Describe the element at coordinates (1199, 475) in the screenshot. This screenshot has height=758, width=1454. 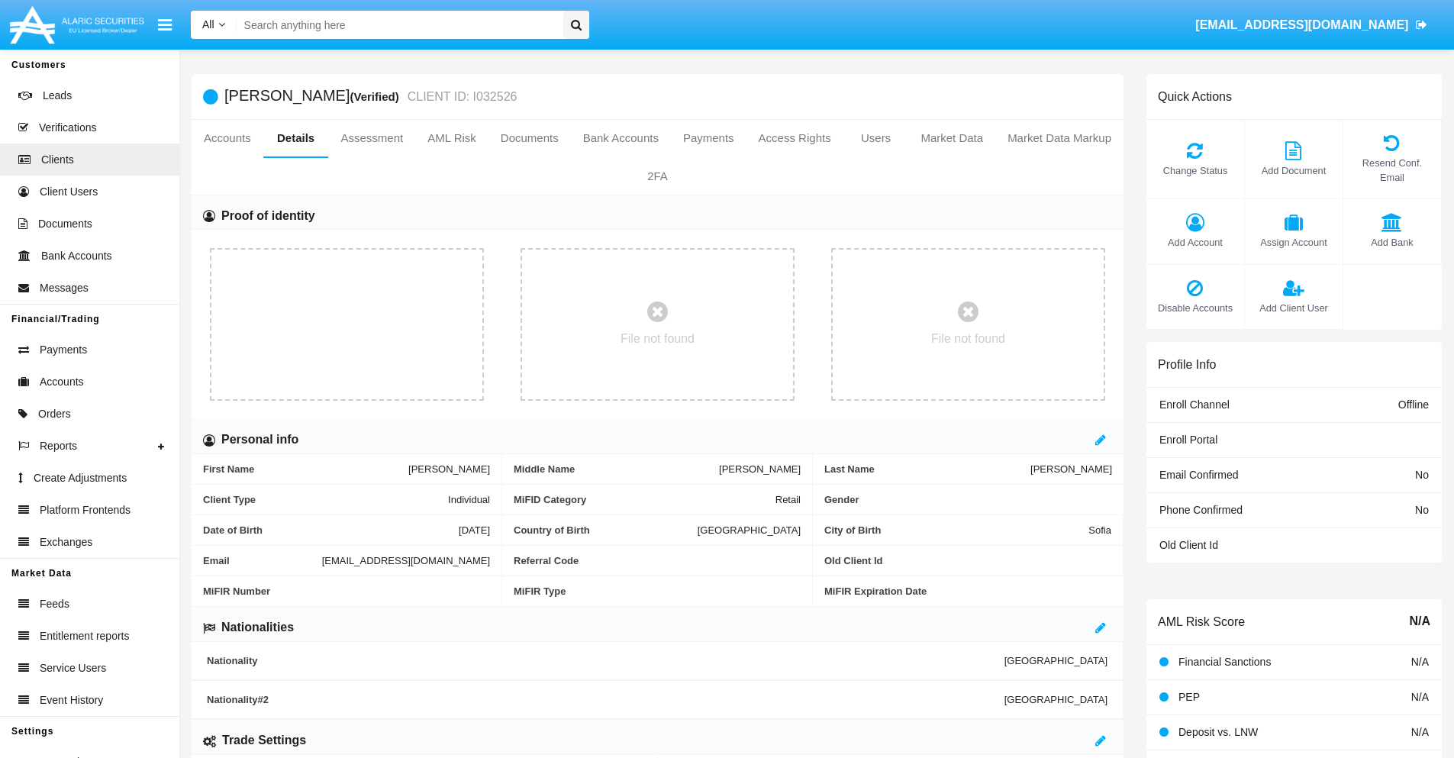
I see `span: Email Confirmed` at that location.